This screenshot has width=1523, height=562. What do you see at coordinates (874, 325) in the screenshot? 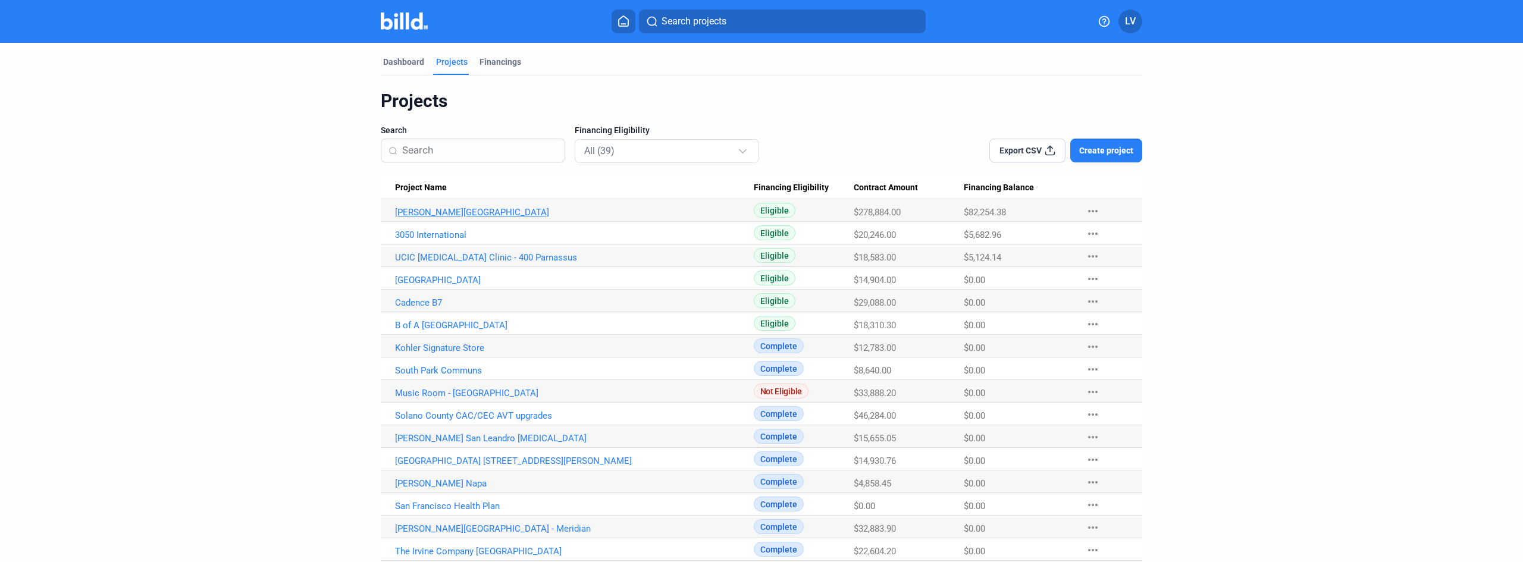
I see `span: $18,310.30` at bounding box center [874, 325].